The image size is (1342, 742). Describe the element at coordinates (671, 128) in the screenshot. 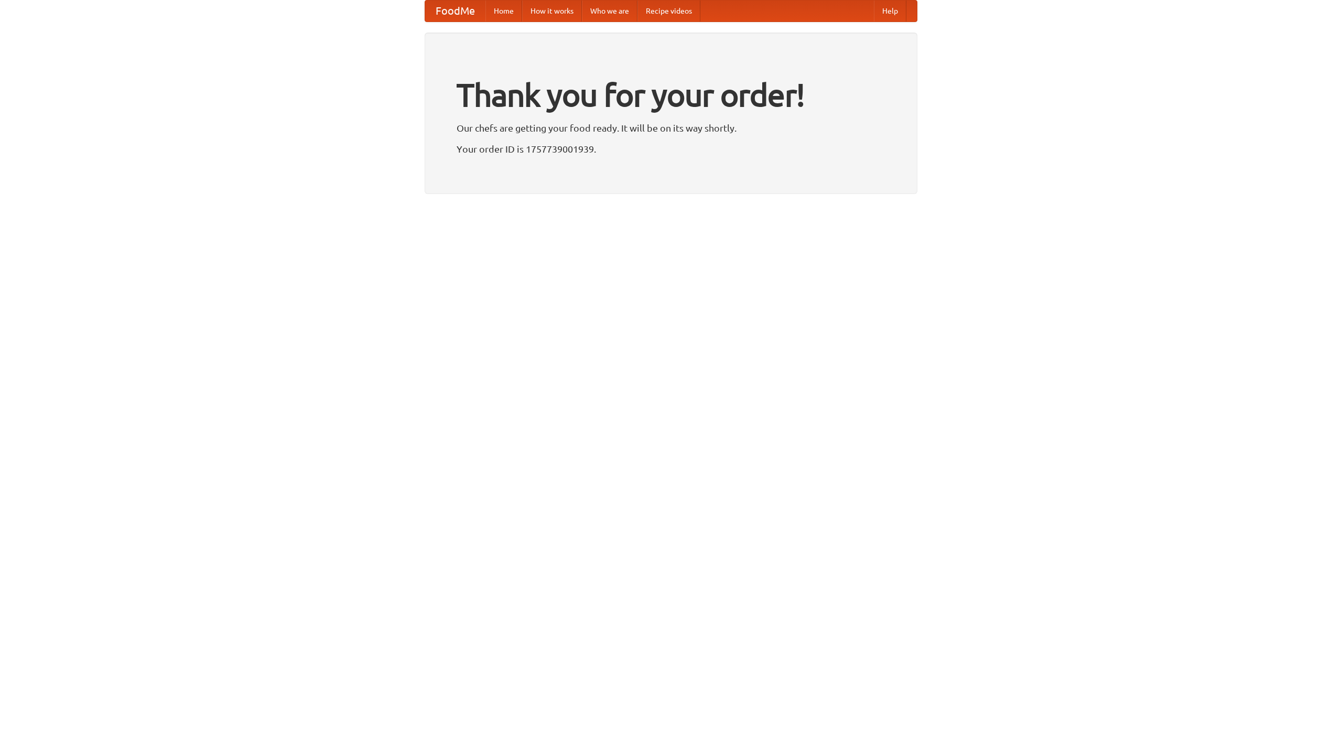

I see `p: Our chefs are getting your food ready. It will be on its way shortly.` at that location.